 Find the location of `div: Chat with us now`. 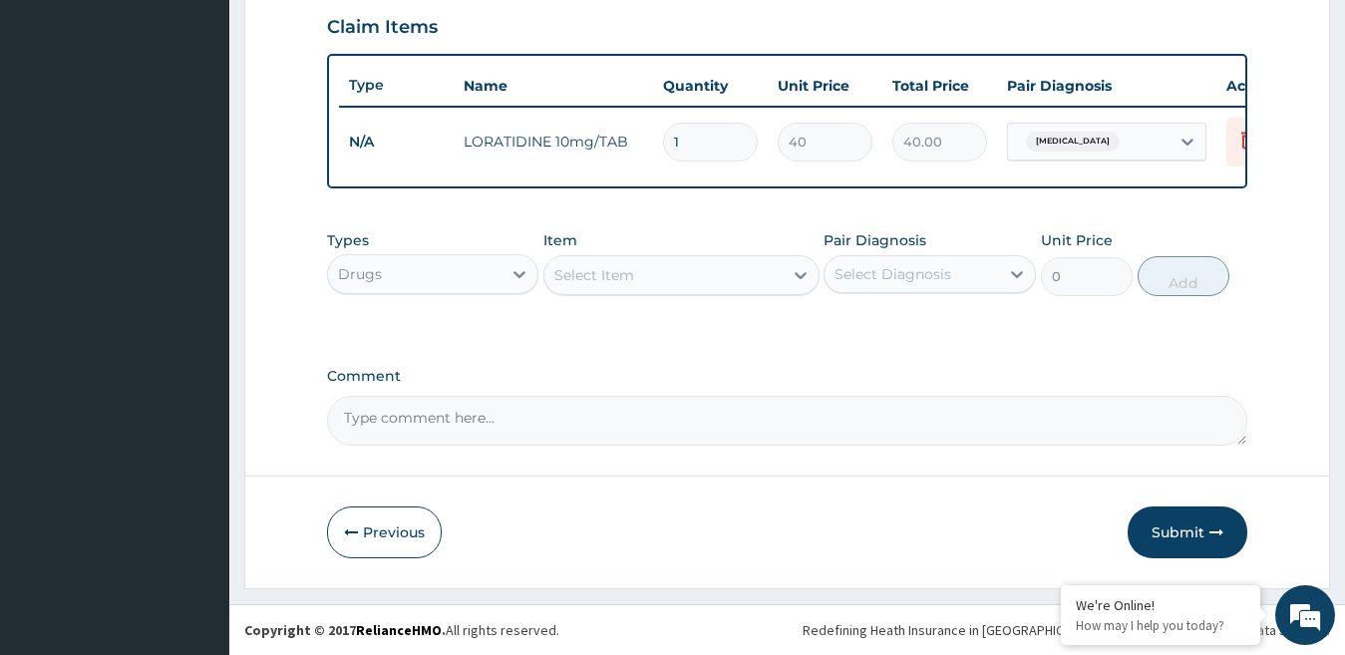

div: Chat with us now is located at coordinates (219, 125).